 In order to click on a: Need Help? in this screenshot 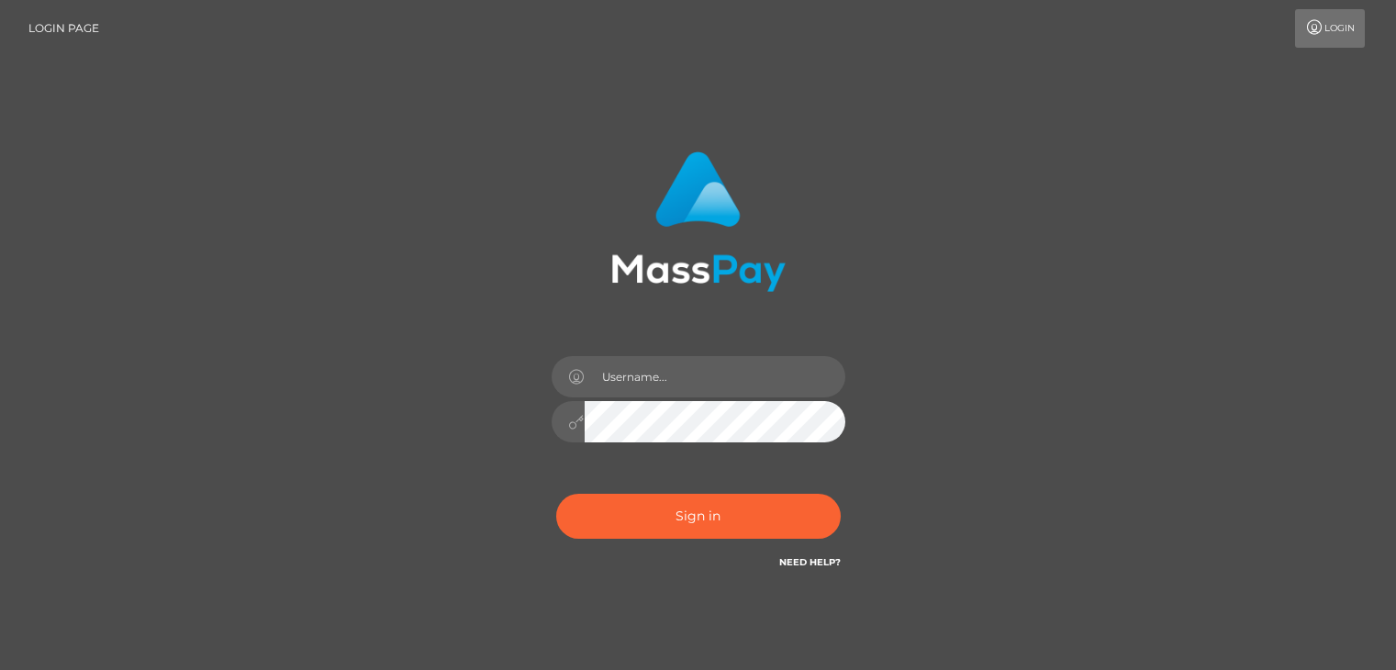, I will do `click(810, 562)`.